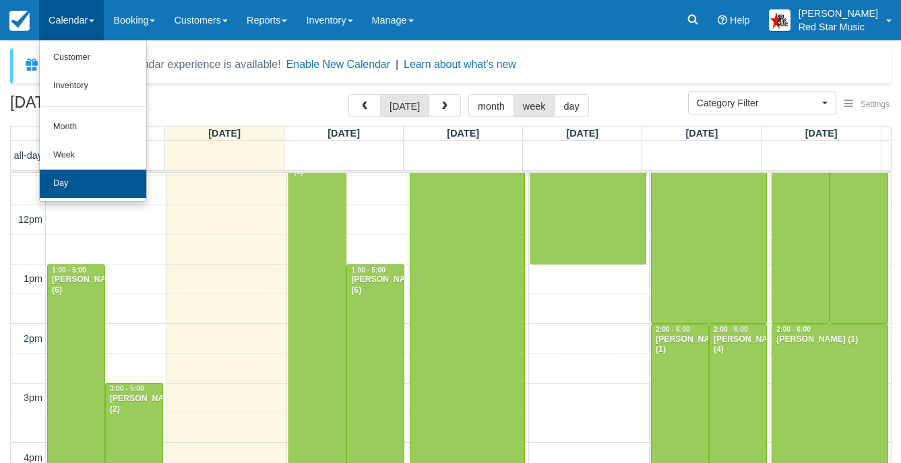 The image size is (901, 463). I want to click on a: Inventory, so click(93, 86).